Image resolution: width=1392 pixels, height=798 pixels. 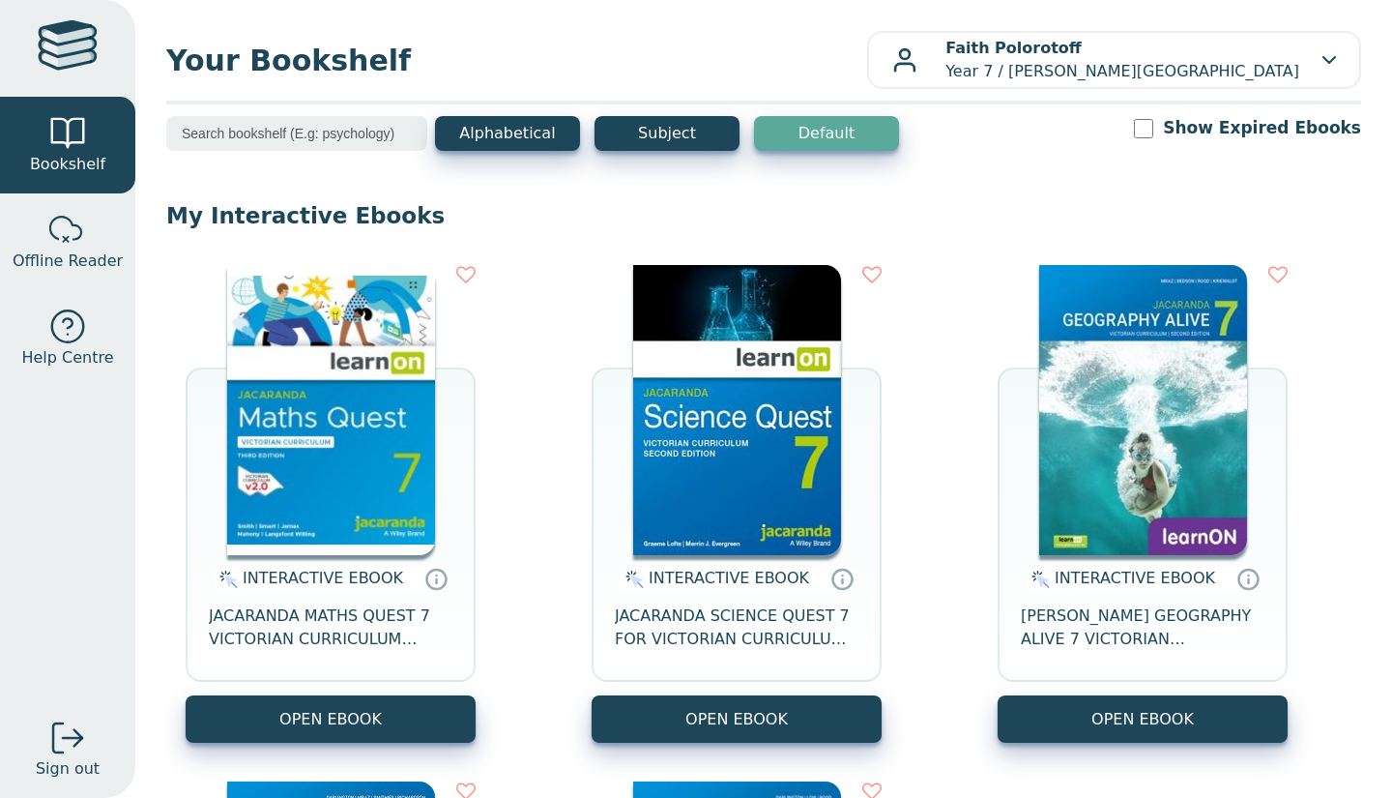 What do you see at coordinates (1013, 47) in the screenshot?
I see `b: Faith Polorotoff` at bounding box center [1013, 47].